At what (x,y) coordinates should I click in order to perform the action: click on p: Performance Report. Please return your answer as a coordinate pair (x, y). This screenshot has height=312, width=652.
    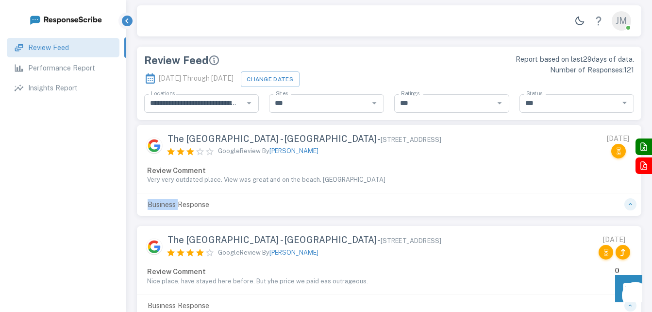
    Looking at the image, I should click on (62, 68).